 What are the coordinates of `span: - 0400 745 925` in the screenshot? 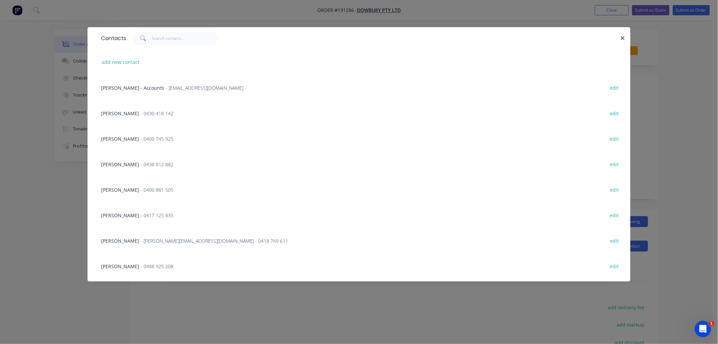 It's located at (157, 138).